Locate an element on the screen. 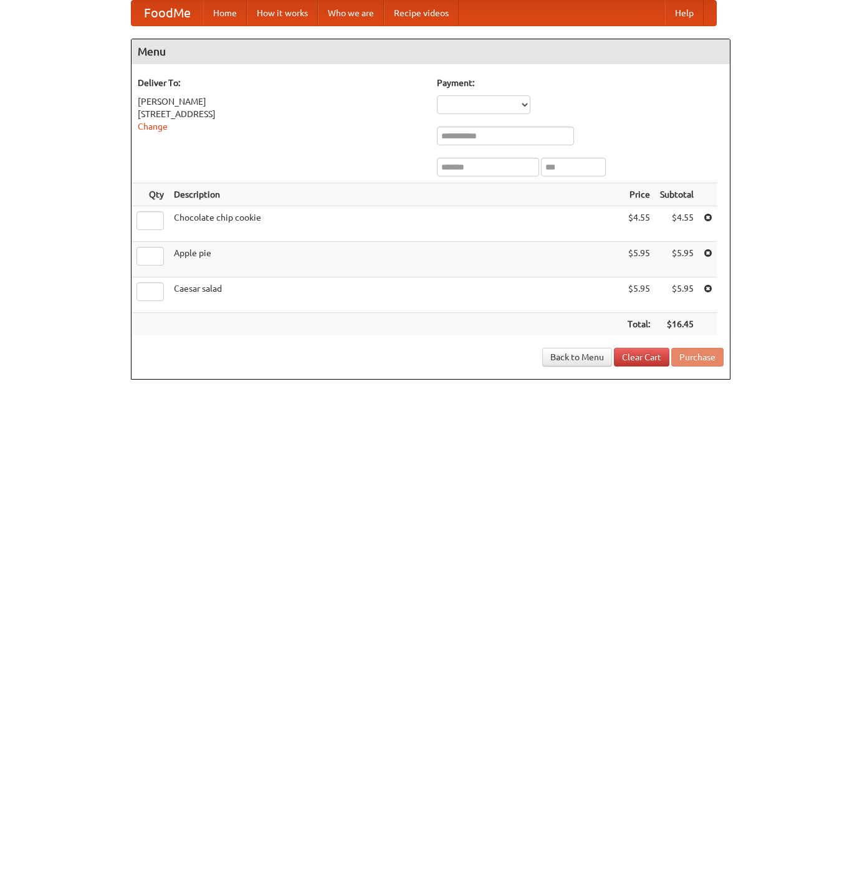  td: Caesar salad is located at coordinates (396, 295).